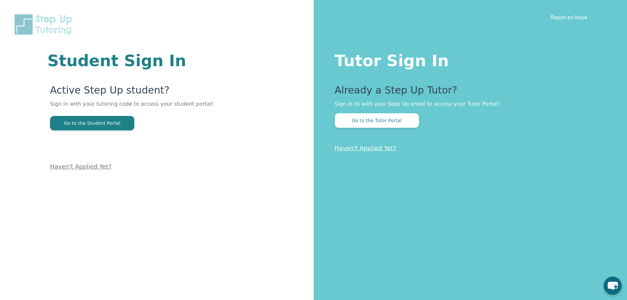 This screenshot has width=627, height=300. What do you see at coordinates (141, 61) in the screenshot?
I see `h1: Student Sign In` at bounding box center [141, 61].